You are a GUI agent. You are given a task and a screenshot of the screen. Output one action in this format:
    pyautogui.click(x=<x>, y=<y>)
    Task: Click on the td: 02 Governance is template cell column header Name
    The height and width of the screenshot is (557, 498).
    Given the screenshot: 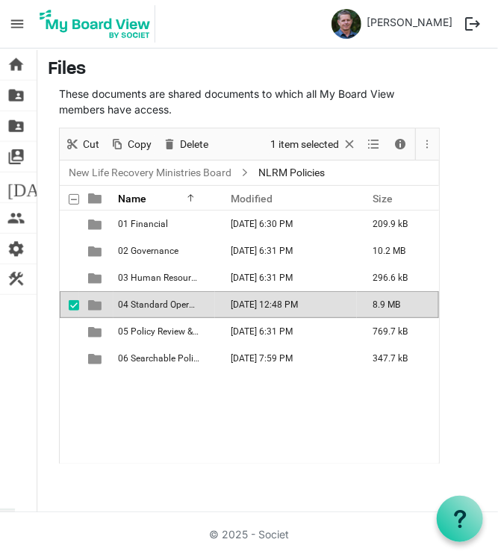 What is the action you would take?
    pyautogui.click(x=164, y=251)
    